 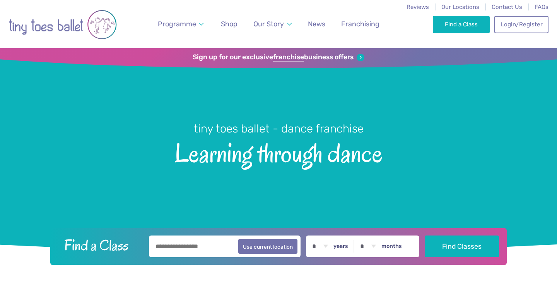 What do you see at coordinates (181, 24) in the screenshot?
I see `a: Programme` at bounding box center [181, 24].